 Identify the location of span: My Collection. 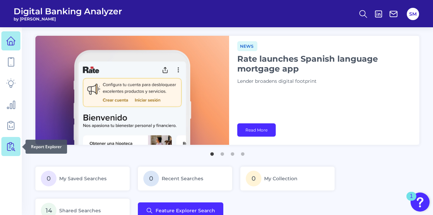
(281, 178).